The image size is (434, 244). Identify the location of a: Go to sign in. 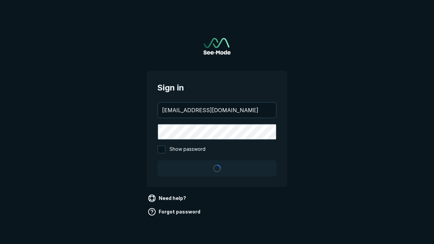
(217, 46).